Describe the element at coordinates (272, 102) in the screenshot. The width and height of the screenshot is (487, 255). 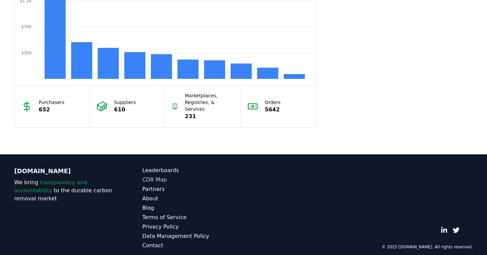
I see `p: Orders` at that location.